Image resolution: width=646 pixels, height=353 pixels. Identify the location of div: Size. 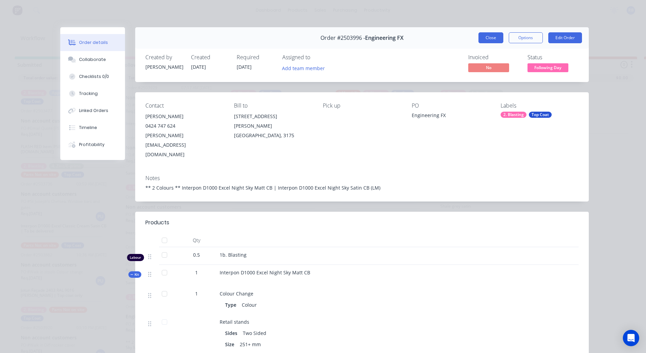
(231, 344).